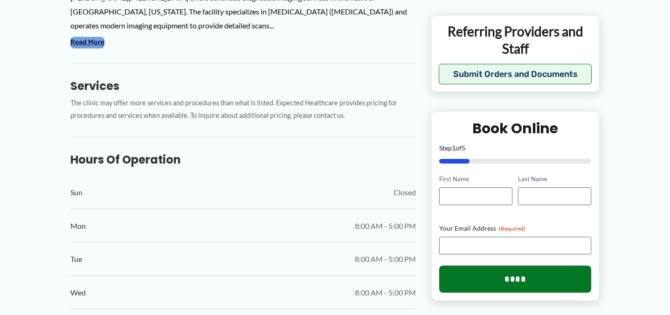 Image resolution: width=670 pixels, height=315 pixels. Describe the element at coordinates (78, 226) in the screenshot. I see `span: Mon` at that location.